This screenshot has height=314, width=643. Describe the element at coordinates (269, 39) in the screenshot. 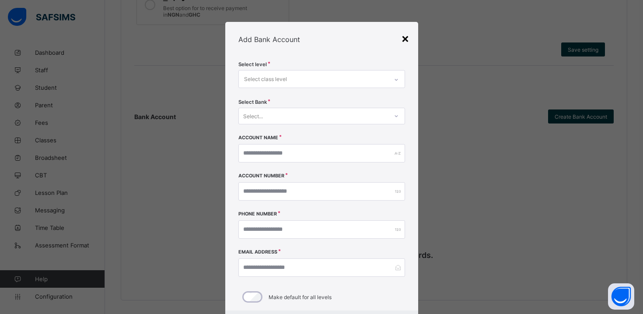

I see `span: Add Bank Account` at that location.